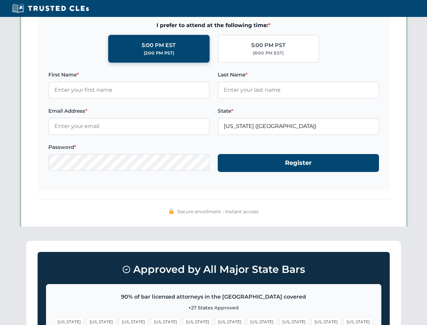 This screenshot has width=427, height=325. What do you see at coordinates (159, 53) in the screenshot?
I see `div: (2:00 PM PST)` at bounding box center [159, 53].